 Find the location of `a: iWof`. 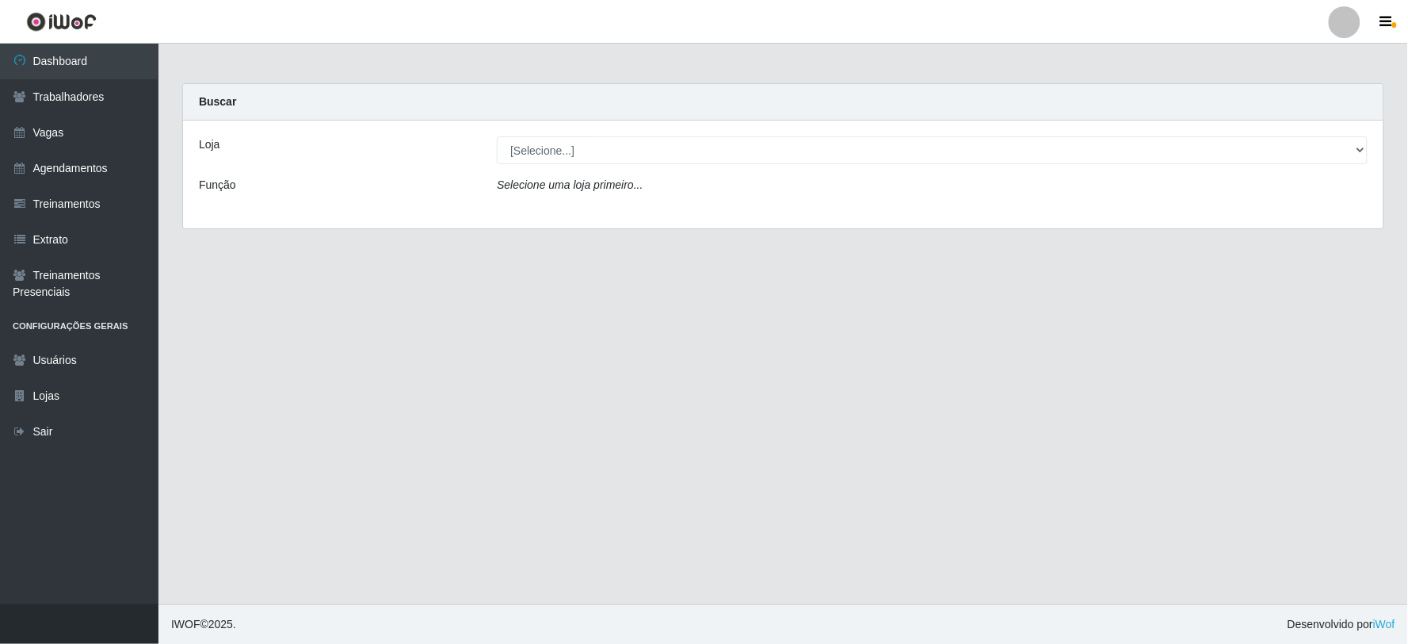

a: iWof is located at coordinates (1385, 624).